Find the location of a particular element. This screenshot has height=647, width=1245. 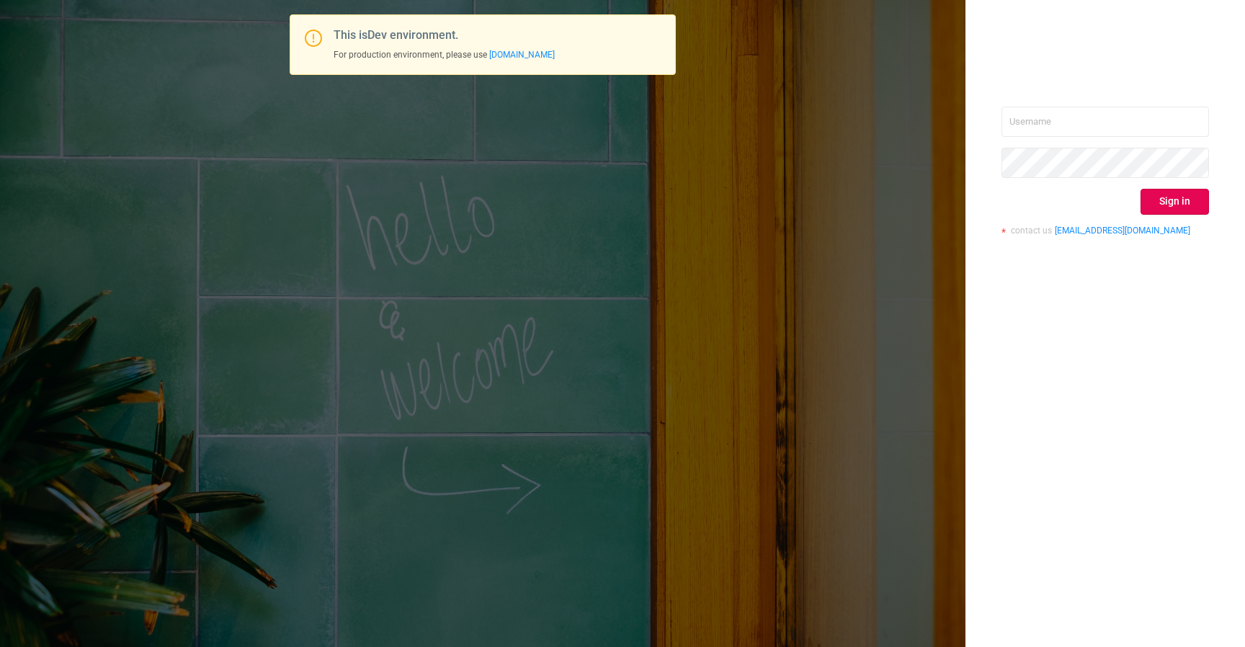

i: icon: exclamation-circle is located at coordinates (314, 38).